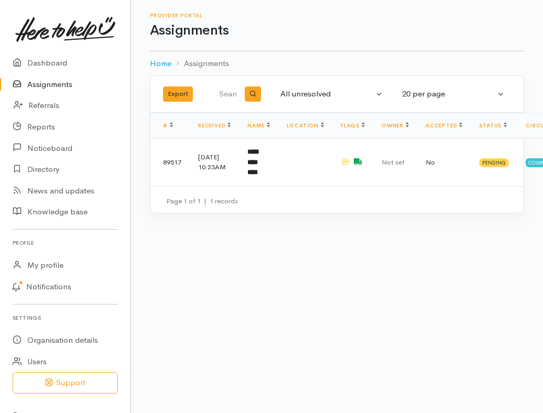 The height and width of the screenshot is (413, 543). I want to click on small: Page 1 of 1 1 records, so click(202, 201).